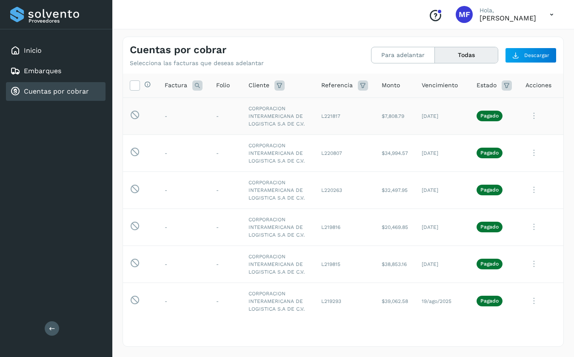 This screenshot has width=574, height=357. I want to click on td: L220263, so click(345, 190).